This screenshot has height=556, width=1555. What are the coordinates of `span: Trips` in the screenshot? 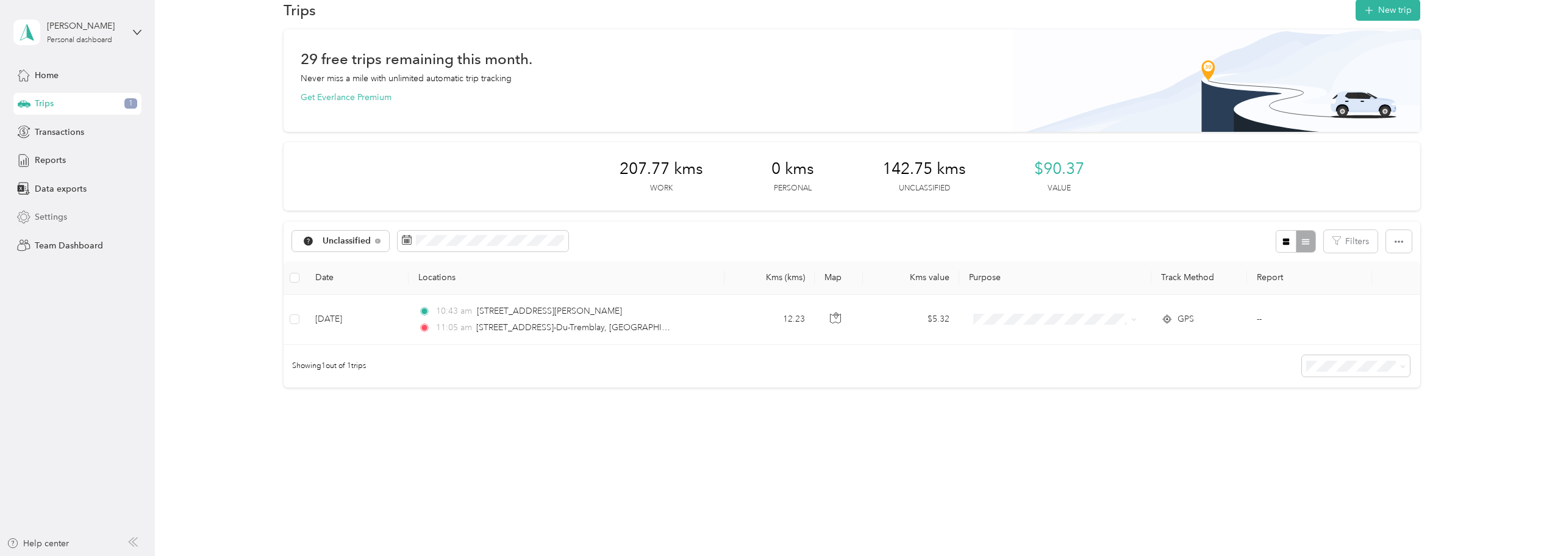 It's located at (44, 103).